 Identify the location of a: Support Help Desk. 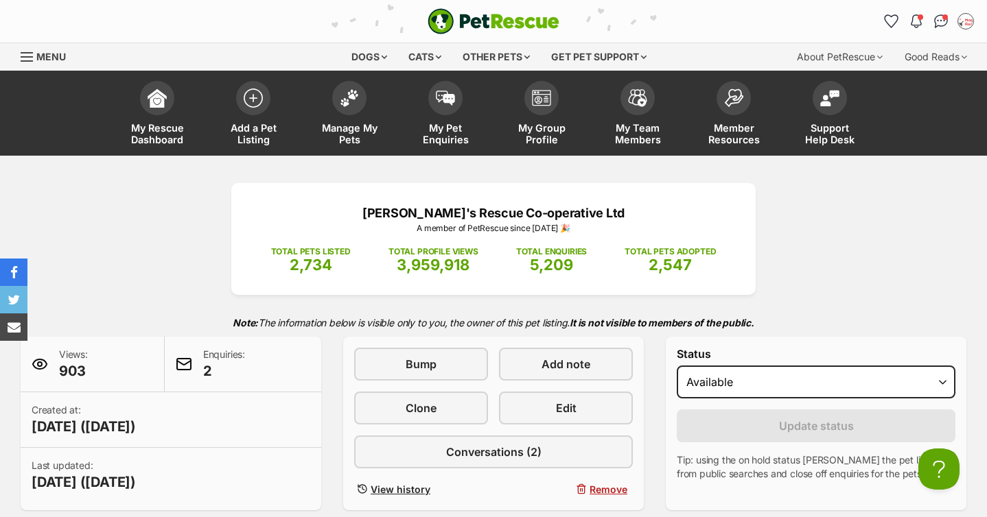
(830, 115).